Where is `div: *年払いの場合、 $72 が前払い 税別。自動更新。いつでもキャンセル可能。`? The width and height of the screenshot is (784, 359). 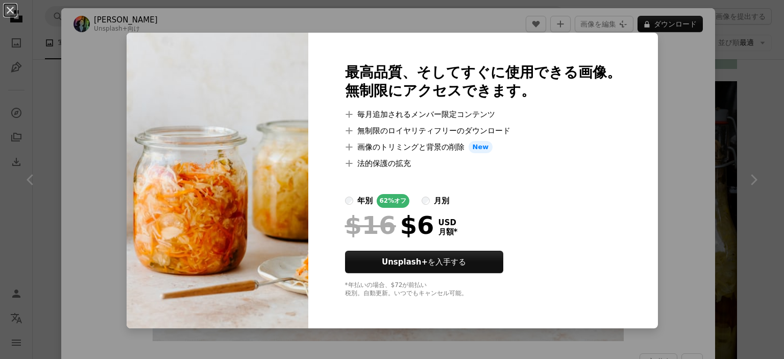 div: *年払いの場合、 $72 が前払い 税別。自動更新。いつでもキャンセル可能。 is located at coordinates (483, 290).